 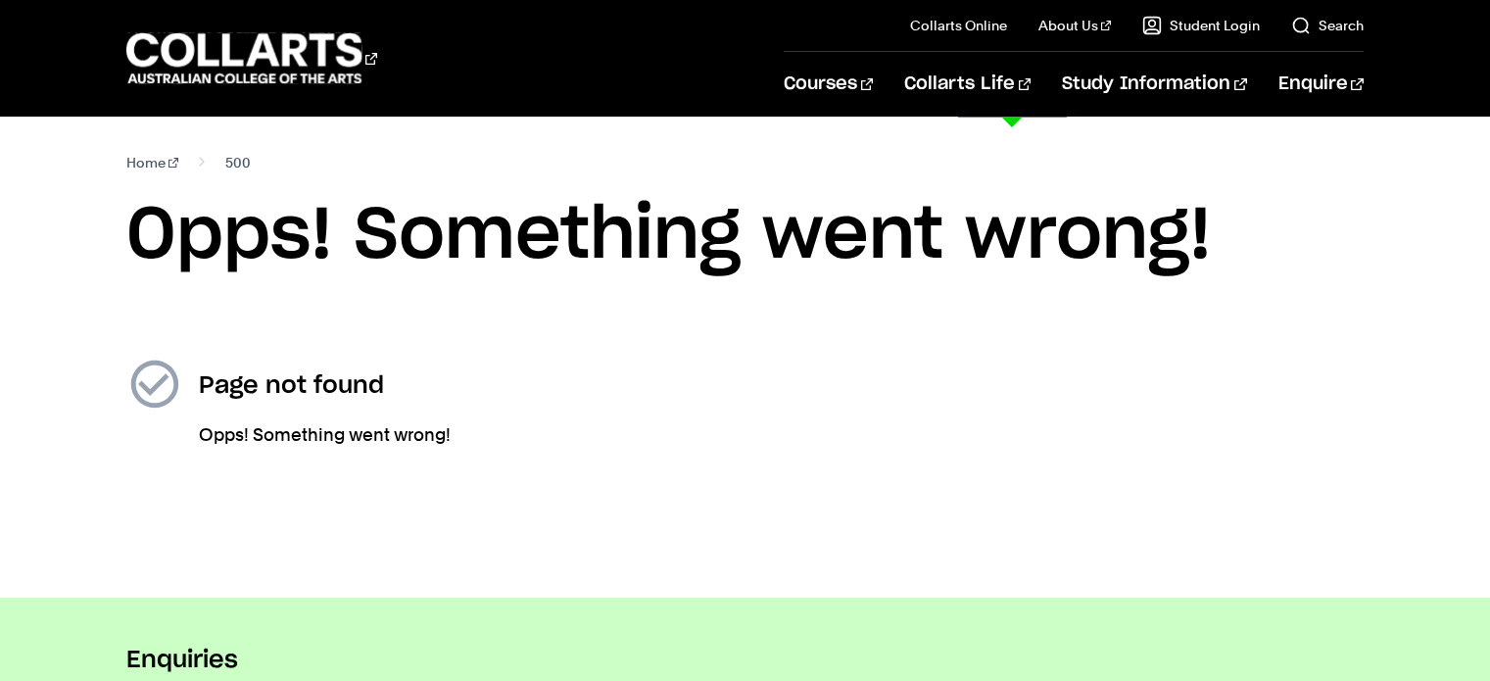 I want to click on span: 500, so click(x=238, y=163).